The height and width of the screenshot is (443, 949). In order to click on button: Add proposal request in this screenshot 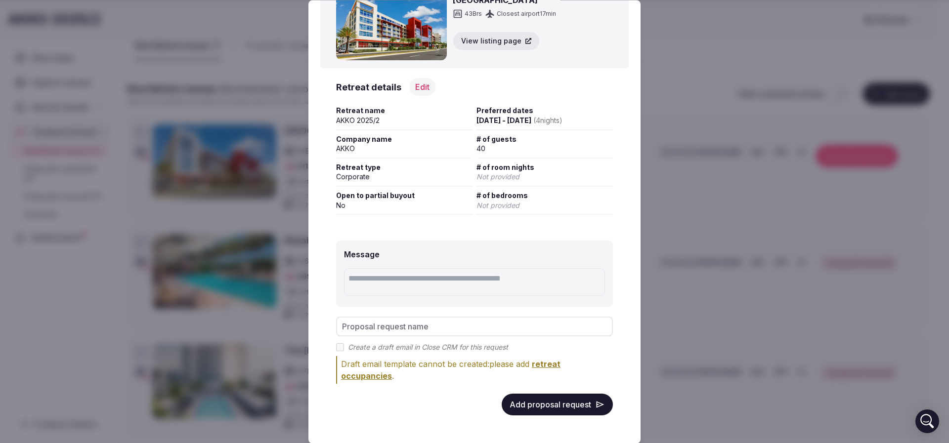, I will do `click(557, 405)`.